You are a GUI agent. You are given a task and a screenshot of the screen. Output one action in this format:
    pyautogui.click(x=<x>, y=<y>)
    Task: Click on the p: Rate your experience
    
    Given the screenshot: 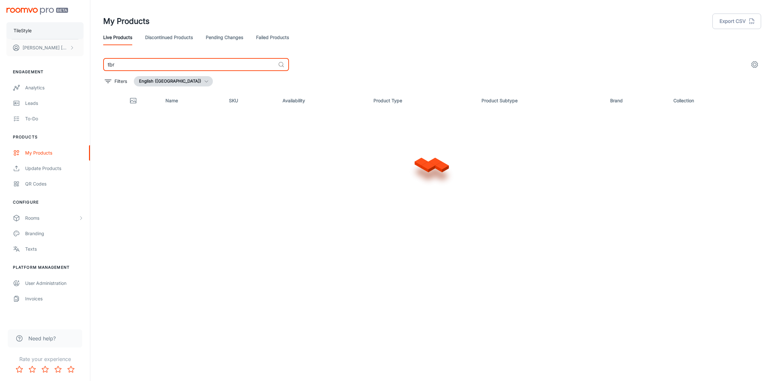 What is the action you would take?
    pyautogui.click(x=45, y=359)
    